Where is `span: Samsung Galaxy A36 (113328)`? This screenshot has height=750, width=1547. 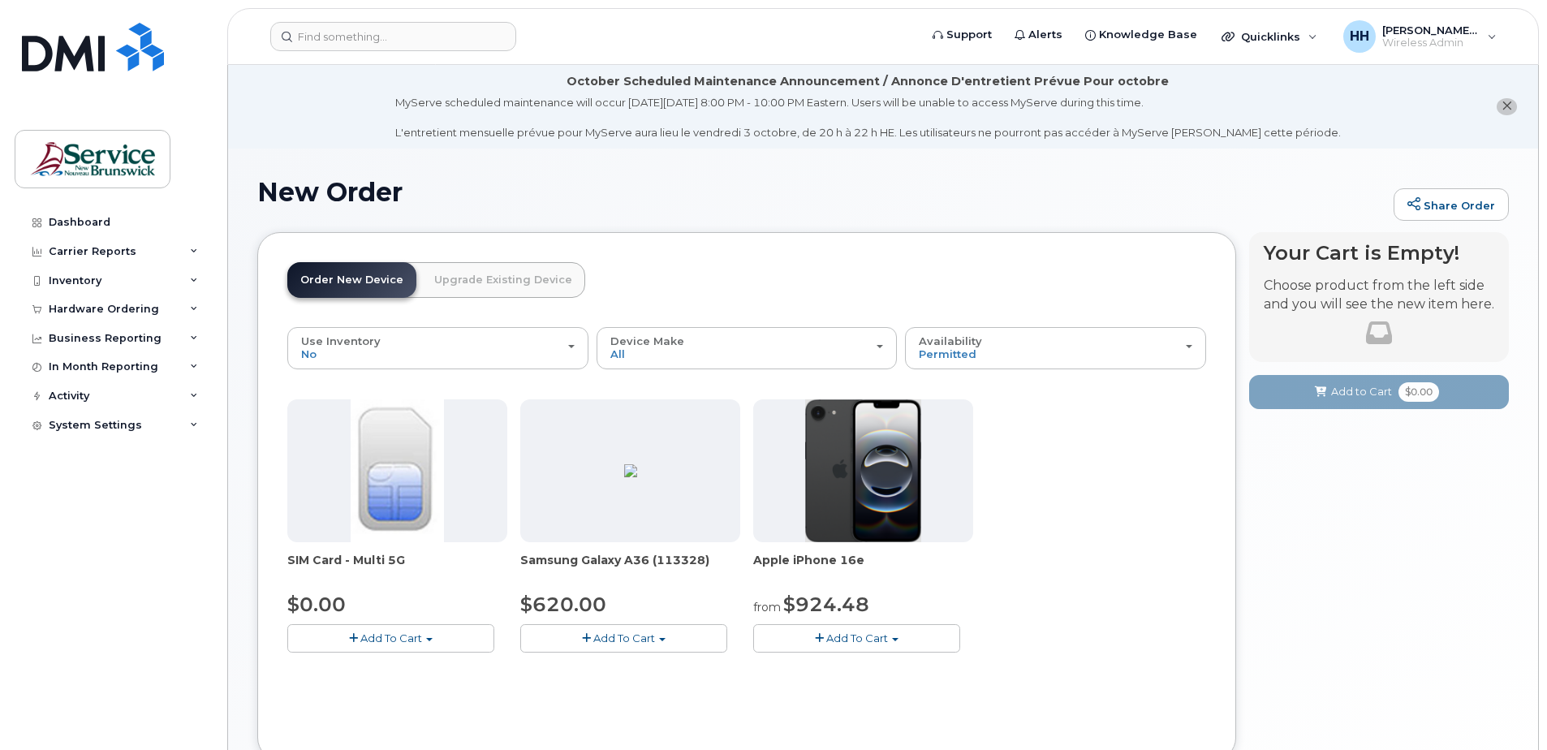 span: Samsung Galaxy A36 (113328) is located at coordinates (630, 568).